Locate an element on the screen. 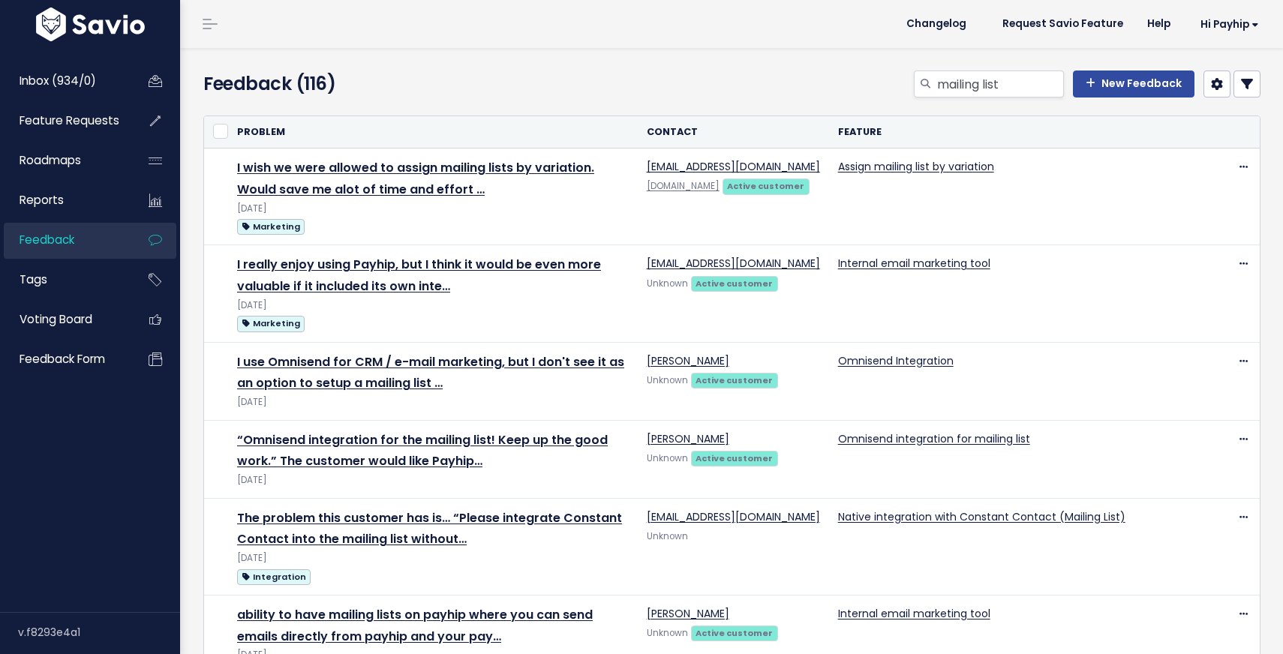  span: Hi Payhip is located at coordinates (1230, 24).